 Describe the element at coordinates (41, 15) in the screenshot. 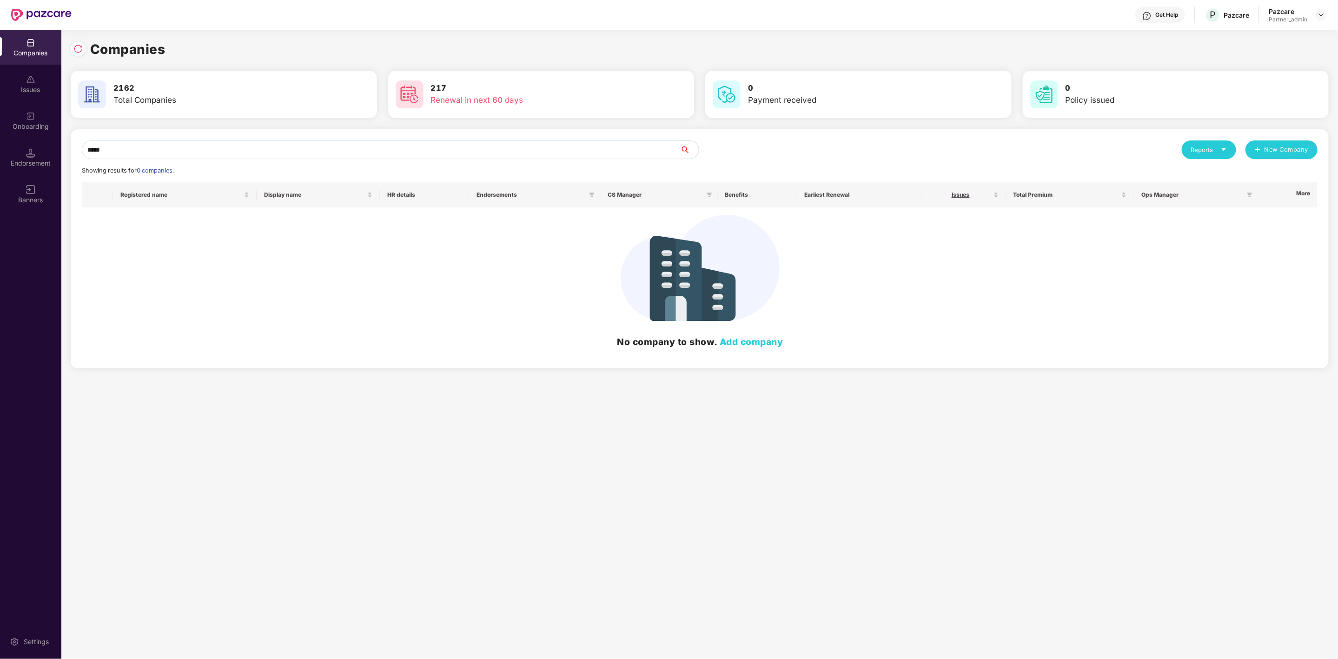

I see `img: New Pazcare Logo` at that location.